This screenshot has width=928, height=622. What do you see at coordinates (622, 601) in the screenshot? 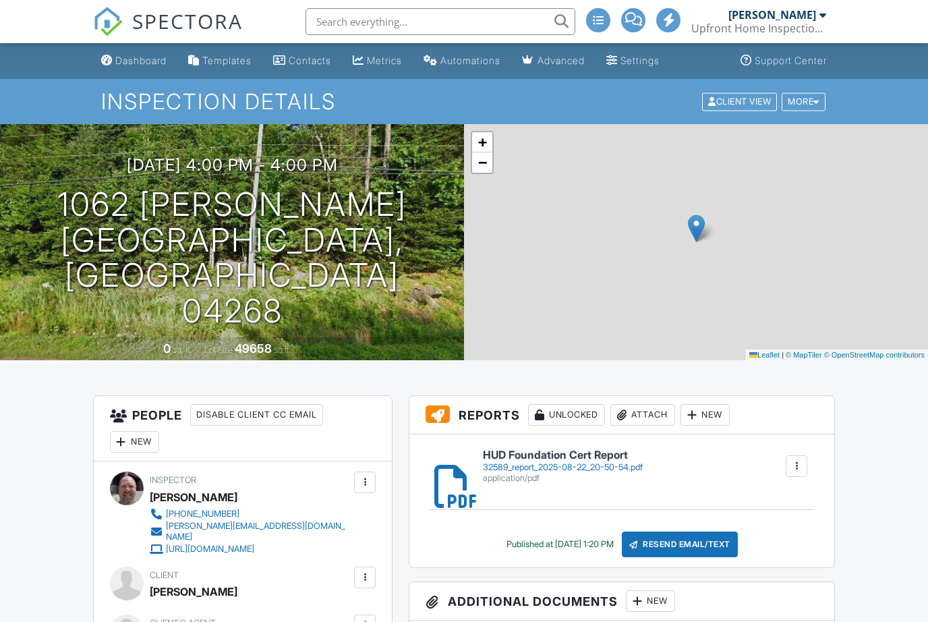
I see `h3: Additional Documents` at bounding box center [622, 601].